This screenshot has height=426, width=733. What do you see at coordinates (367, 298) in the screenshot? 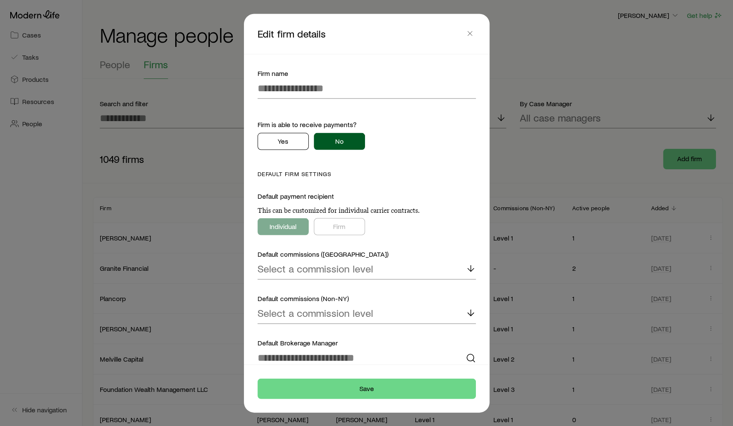
I see `div: Default commissions (Non-NY)` at bounding box center [367, 298].